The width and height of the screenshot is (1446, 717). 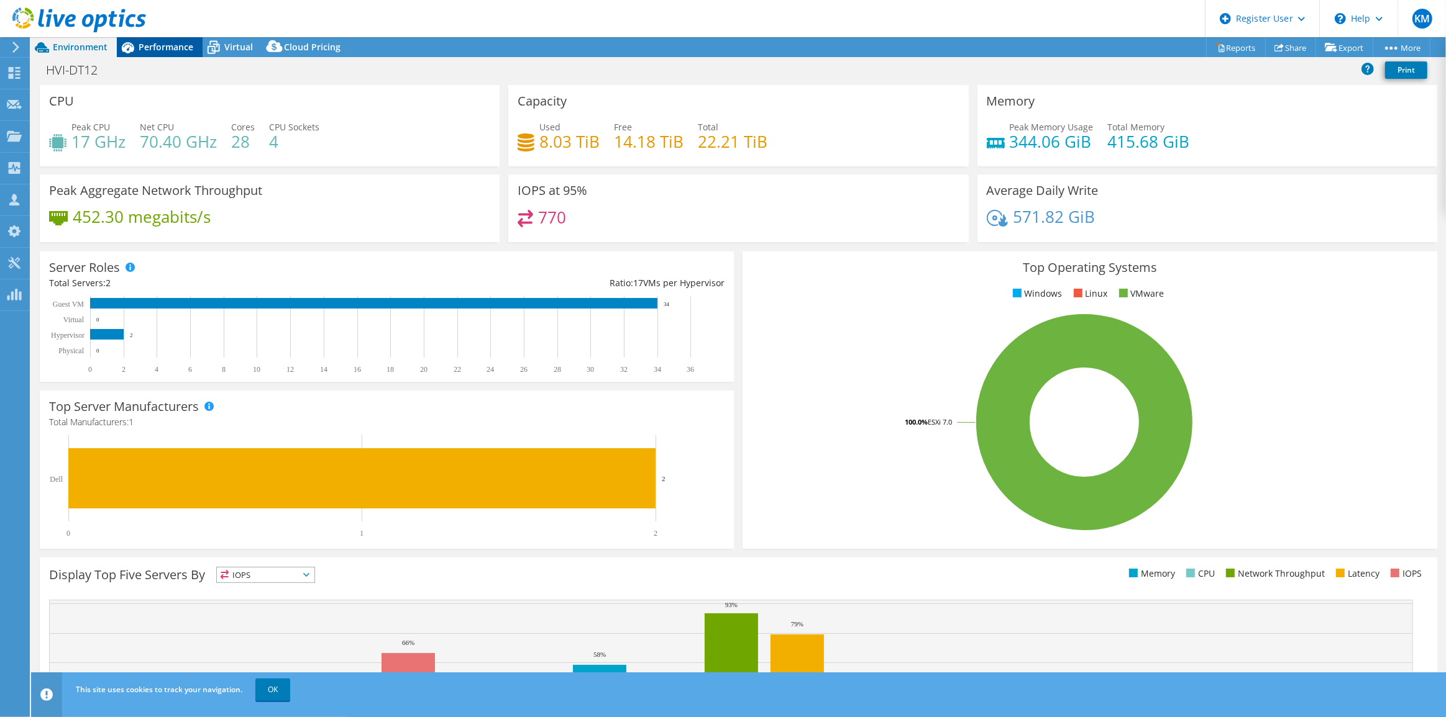 I want to click on h4: 344.06 GiB, so click(x=1051, y=142).